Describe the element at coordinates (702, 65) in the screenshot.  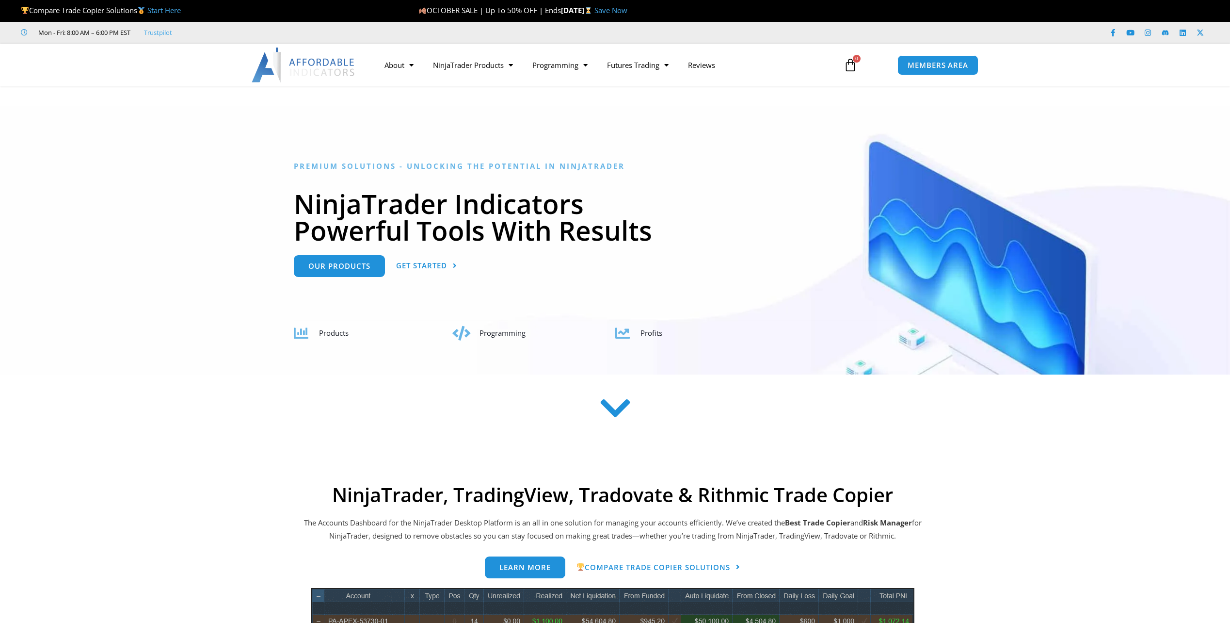
I see `a: Reviews` at that location.